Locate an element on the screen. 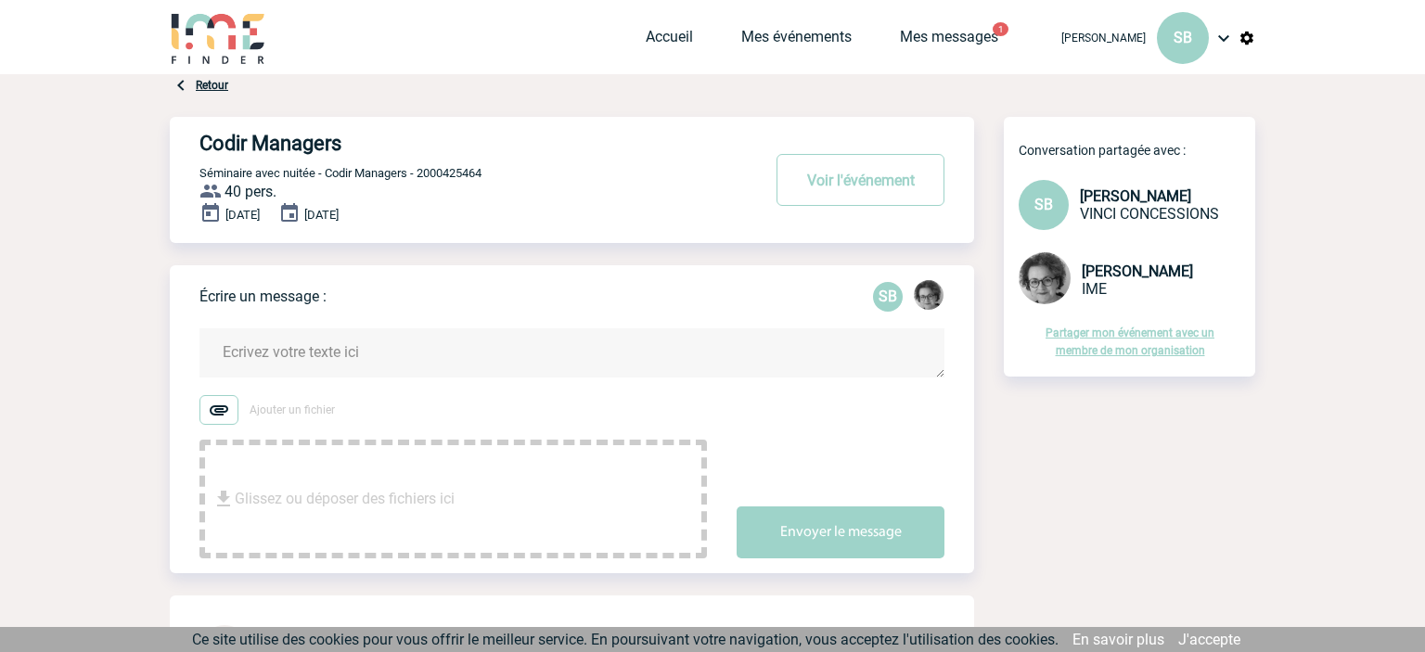 Image resolution: width=1425 pixels, height=652 pixels. p: SB is located at coordinates (888, 297).